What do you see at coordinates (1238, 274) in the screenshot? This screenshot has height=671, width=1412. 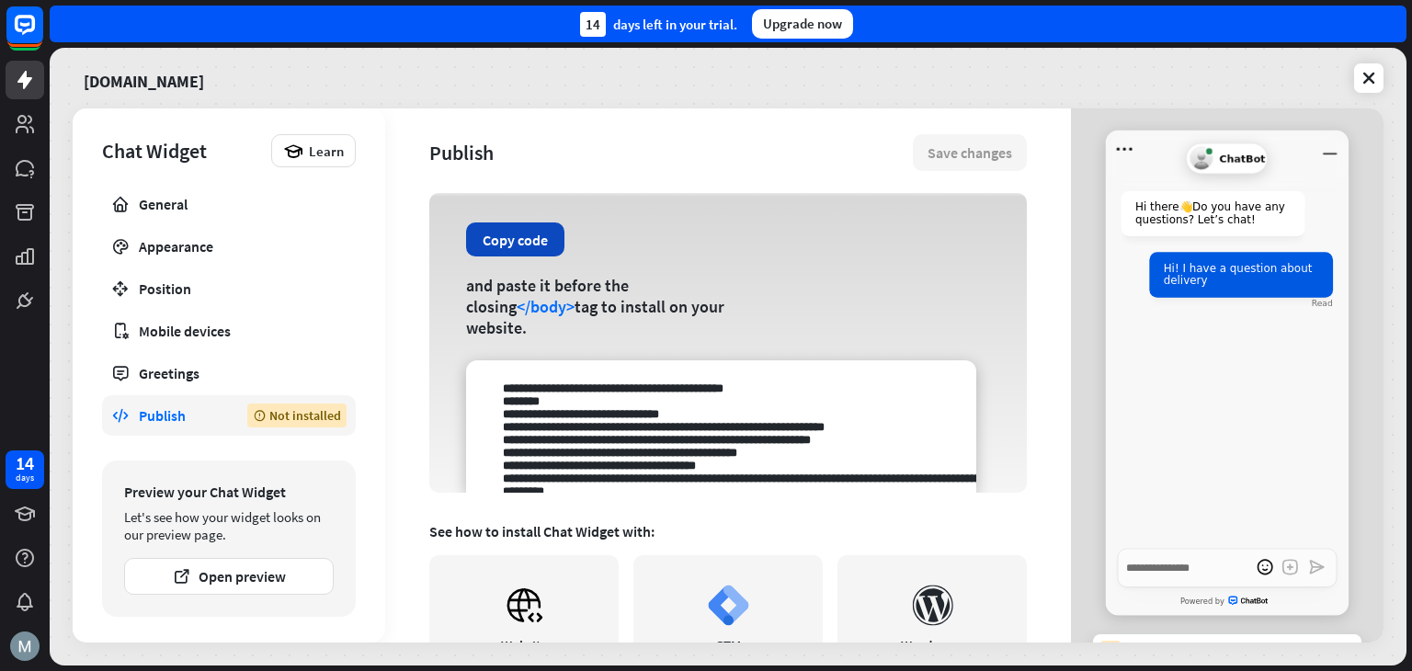 I see `span: Hi! I have a question about delivery` at bounding box center [1238, 274].